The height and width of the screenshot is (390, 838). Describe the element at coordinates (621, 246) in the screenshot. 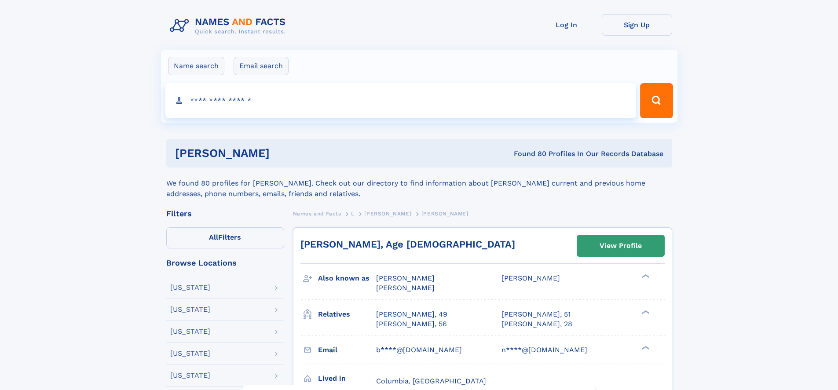

I see `a: View Profile` at that location.